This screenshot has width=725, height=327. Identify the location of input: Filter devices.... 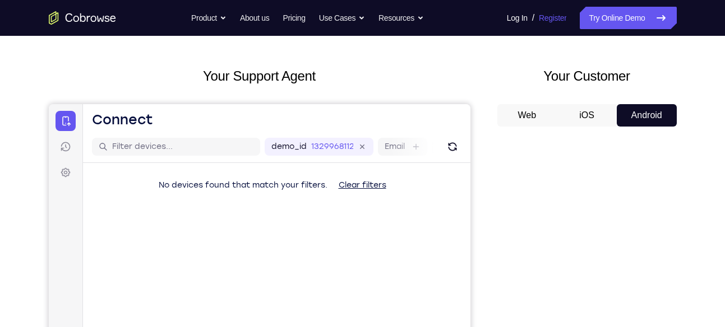
(134, 43).